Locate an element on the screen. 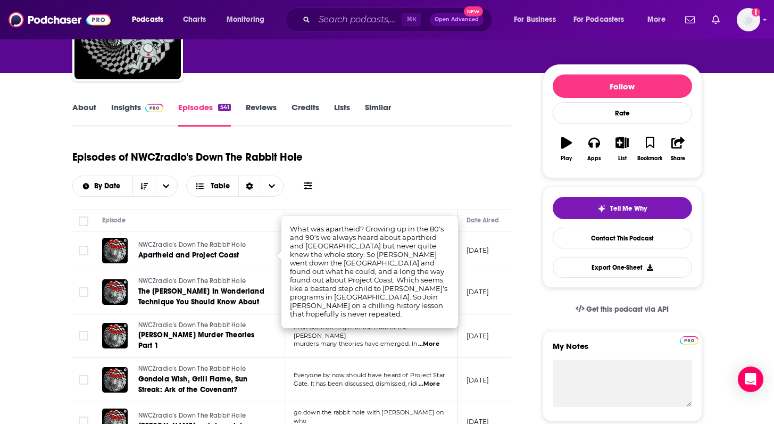  a: Pro website is located at coordinates (689, 339).